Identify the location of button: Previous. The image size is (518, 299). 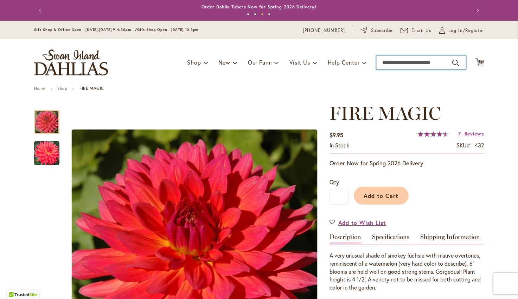
(41, 11).